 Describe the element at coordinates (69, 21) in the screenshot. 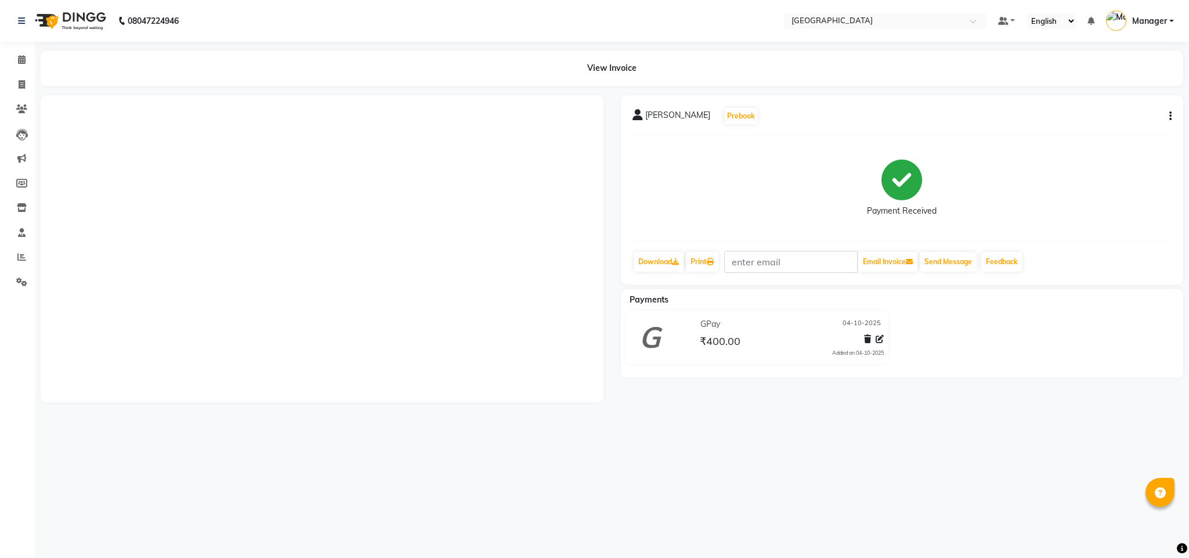

I see `img: logo` at that location.